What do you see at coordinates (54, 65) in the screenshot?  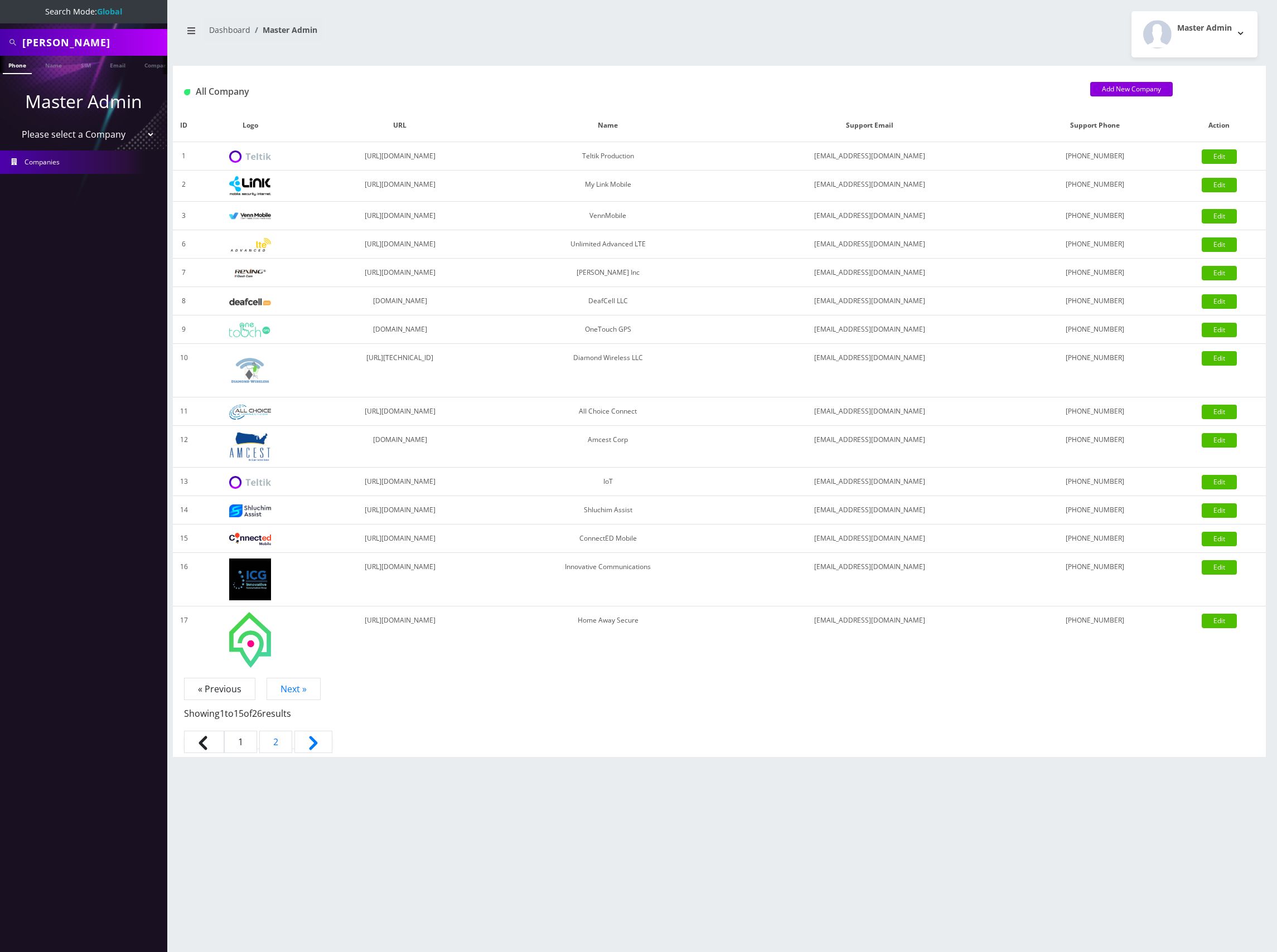 I see `a: Name` at bounding box center [54, 65].